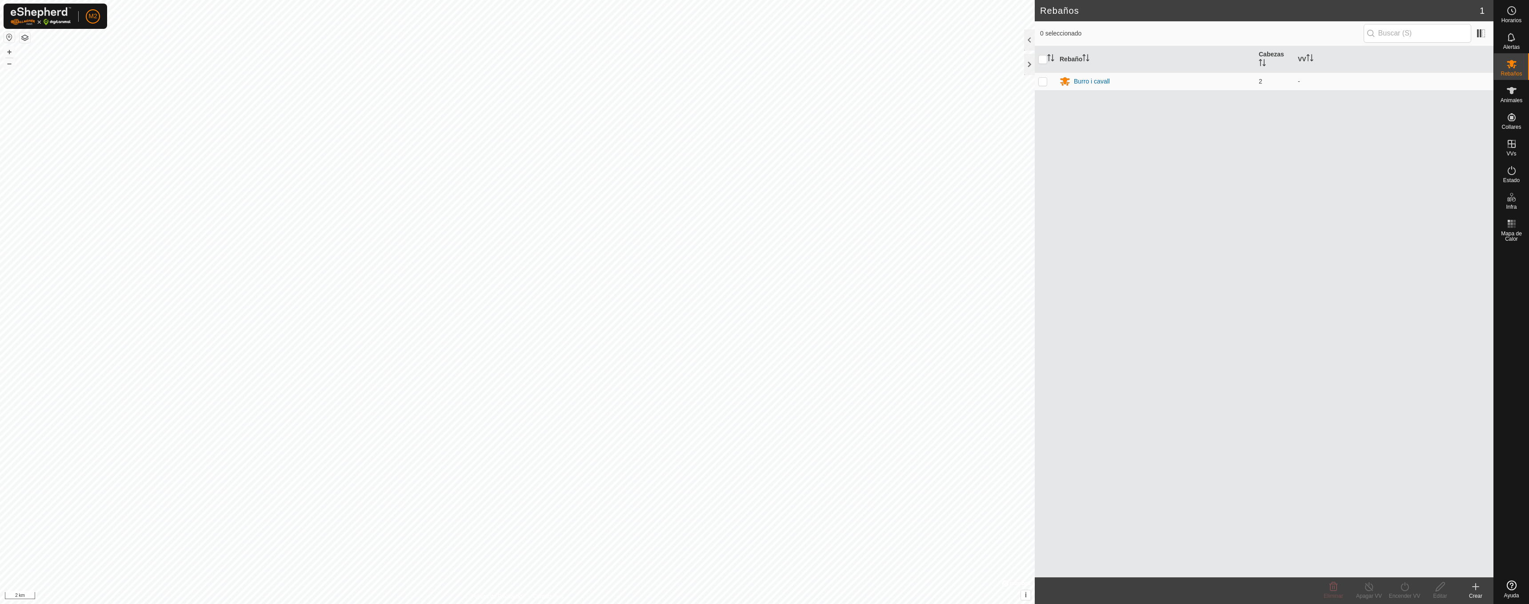 The image size is (1529, 604). I want to click on span: 2, so click(1260, 81).